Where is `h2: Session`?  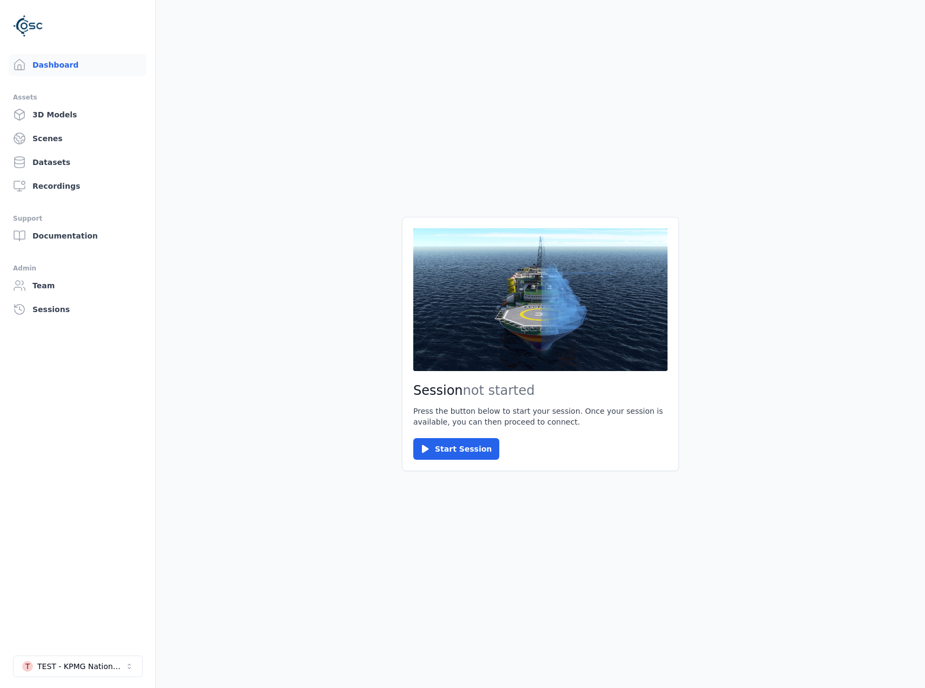
h2: Session is located at coordinates (540, 390).